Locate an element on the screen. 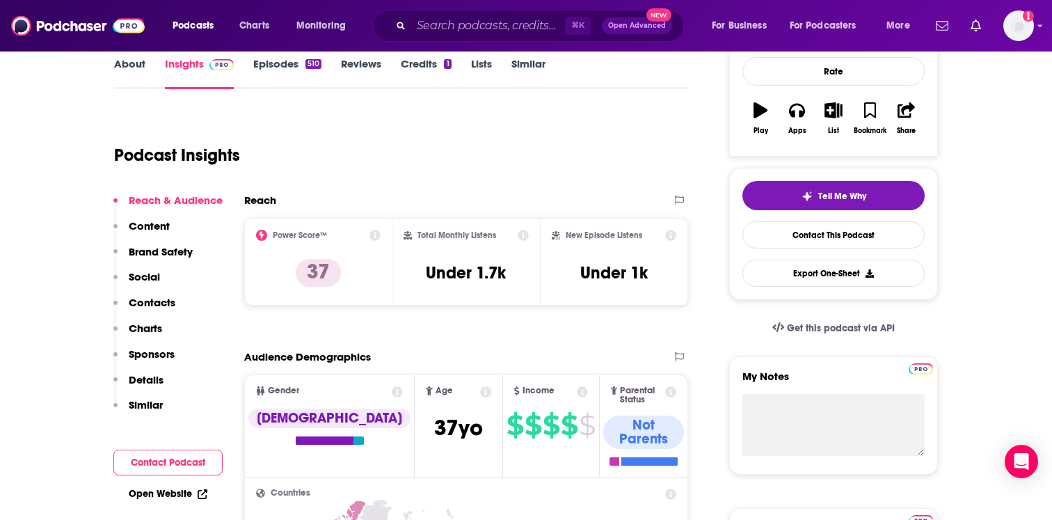 The width and height of the screenshot is (1052, 520). input: Search podcasts, credits, & more... is located at coordinates (488, 26).